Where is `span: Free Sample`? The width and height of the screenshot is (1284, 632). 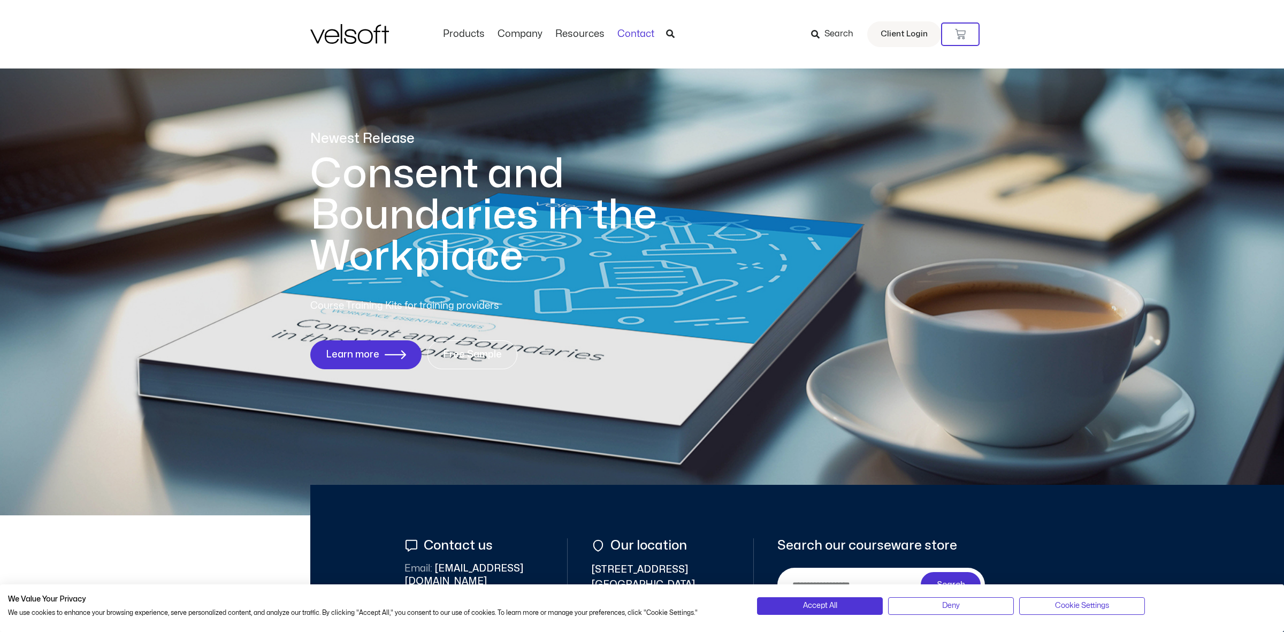 span: Free Sample is located at coordinates (472, 355).